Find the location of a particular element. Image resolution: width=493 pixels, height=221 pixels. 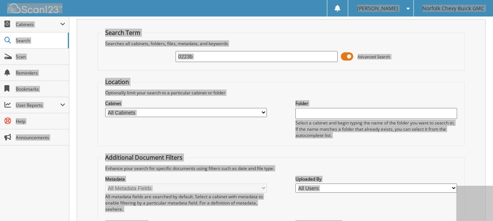

img: scan123-logo-white.svg is located at coordinates (35, 8).